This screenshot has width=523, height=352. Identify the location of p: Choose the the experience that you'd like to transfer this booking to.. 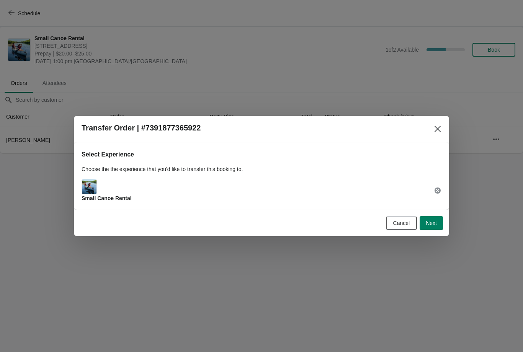
(261, 169).